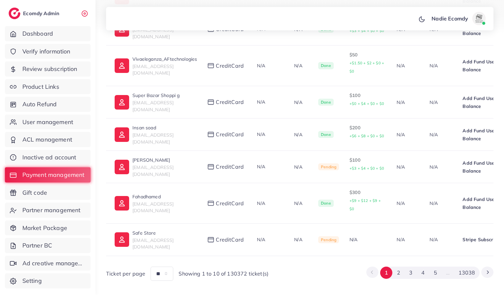  Describe the element at coordinates (42, 13) in the screenshot. I see `h2: Ecomdy Admin` at that location.